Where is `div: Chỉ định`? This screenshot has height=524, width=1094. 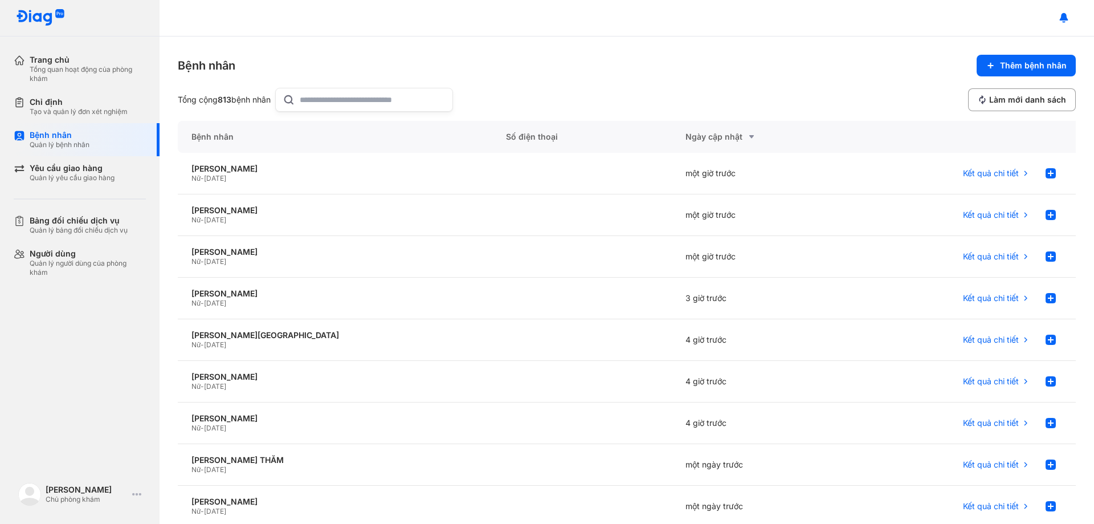
div: Chỉ định is located at coordinates (79, 102).